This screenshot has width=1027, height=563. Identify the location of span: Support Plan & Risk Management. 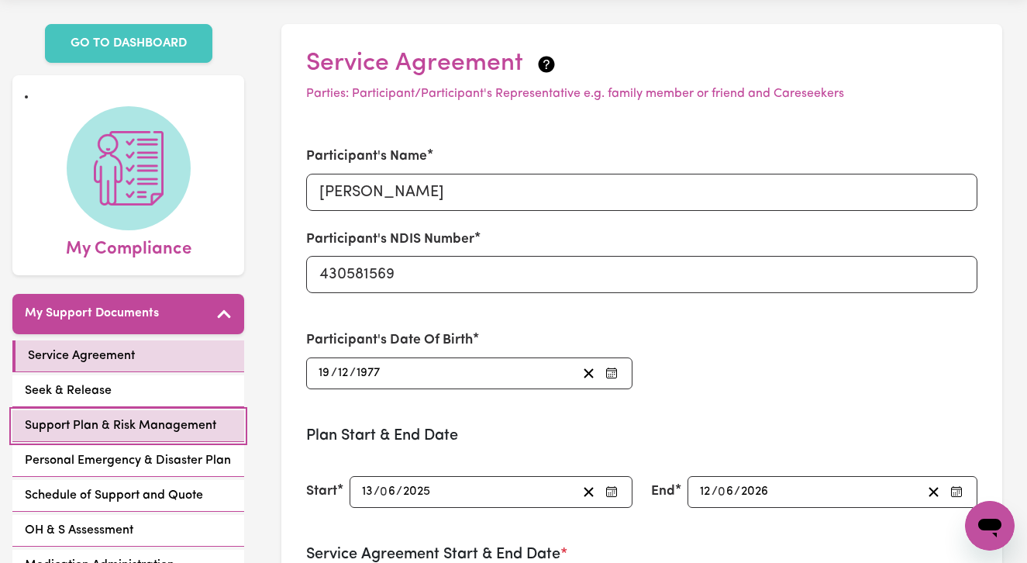
(120, 426).